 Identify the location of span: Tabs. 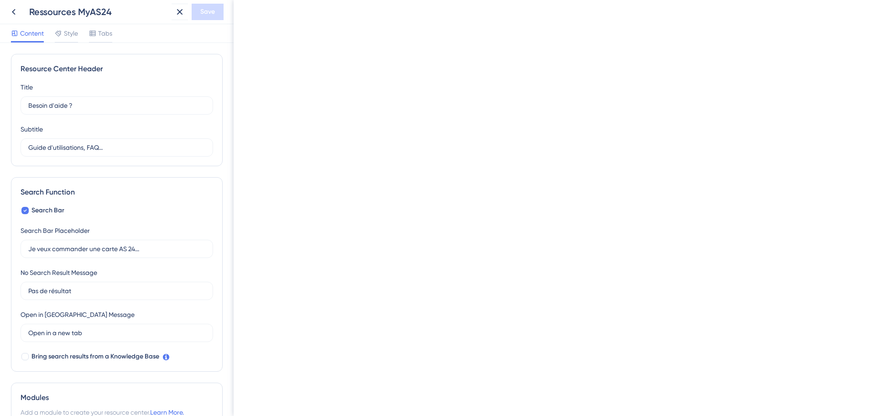
(105, 33).